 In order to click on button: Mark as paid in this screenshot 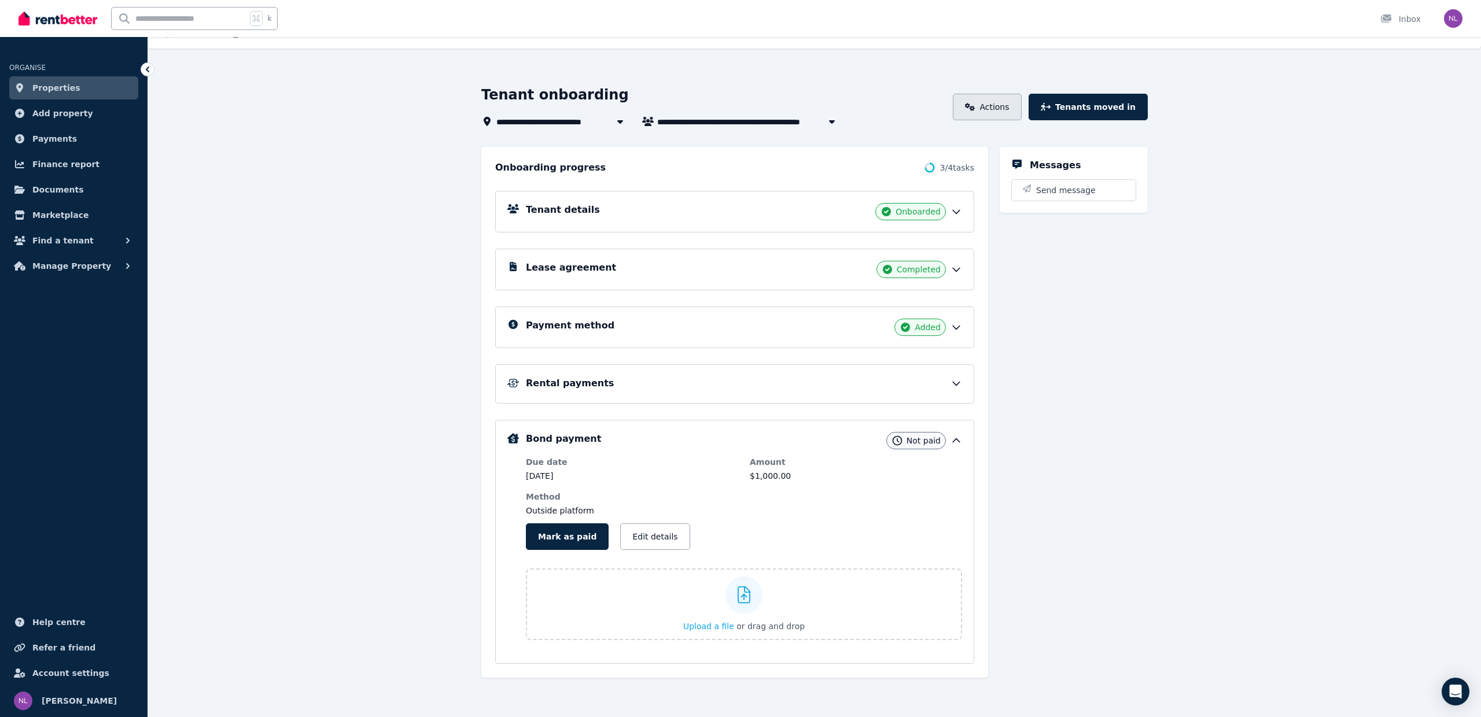, I will do `click(567, 537)`.